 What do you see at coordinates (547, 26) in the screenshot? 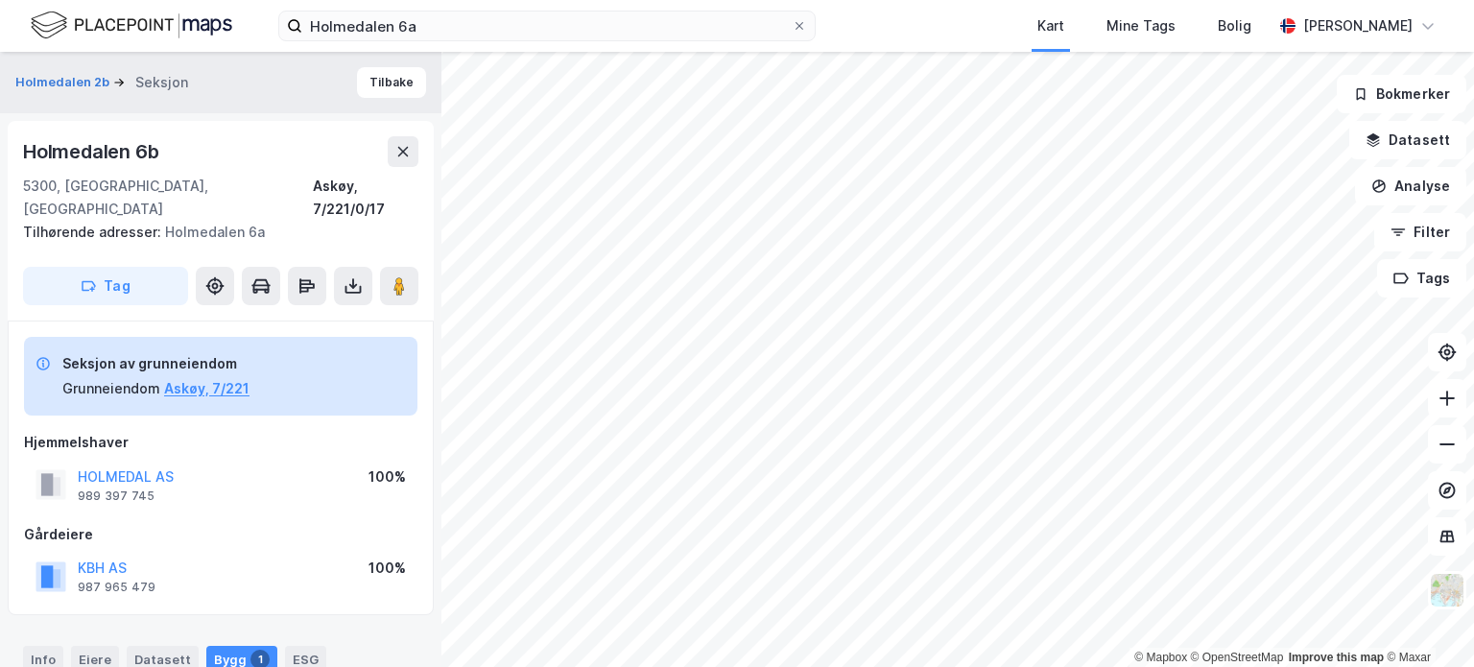
I see `input: Søk på adresse, matrikkel, gårdeiere, leietakere eller personer` at bounding box center [547, 26].